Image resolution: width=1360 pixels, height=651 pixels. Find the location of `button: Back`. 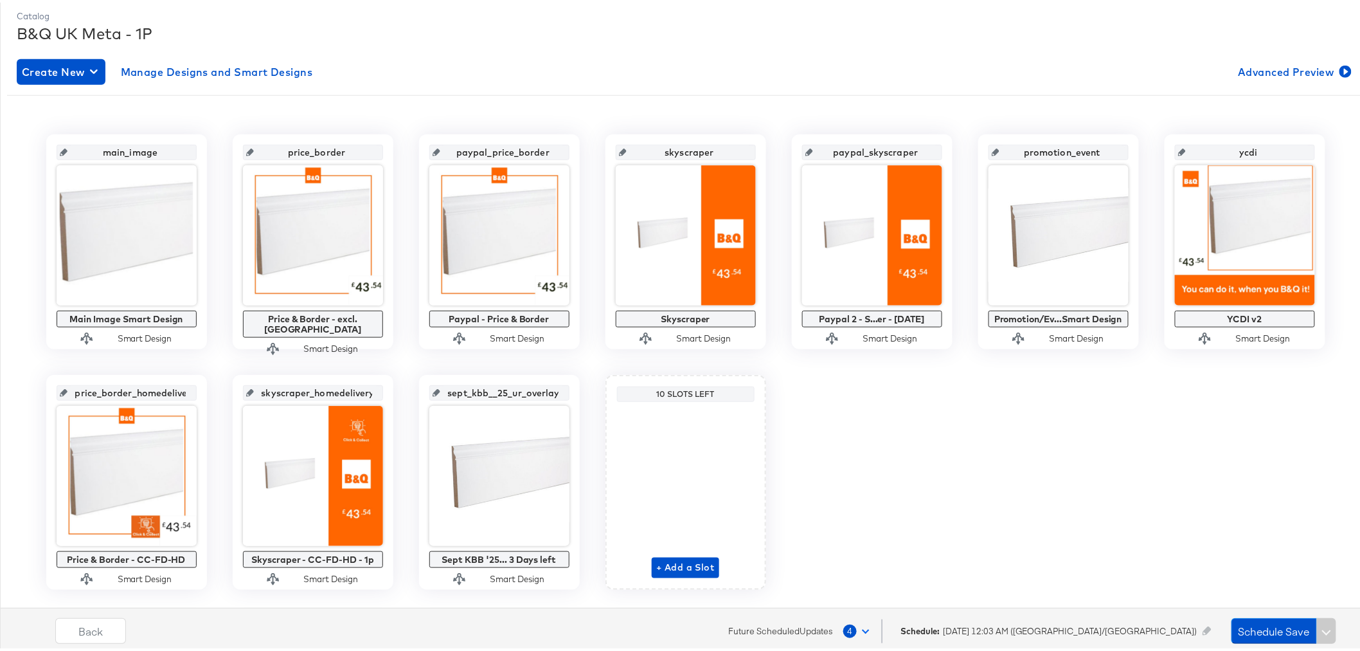

button: Back is located at coordinates (91, 628).